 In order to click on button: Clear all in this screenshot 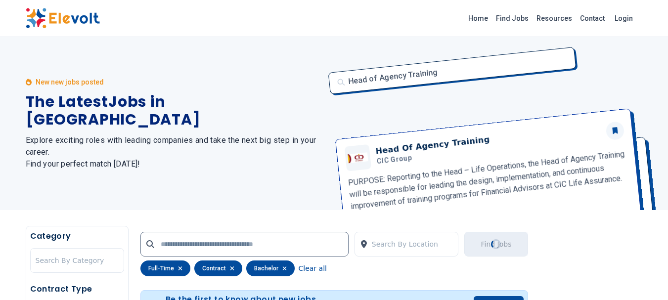, I will do `click(312, 268)`.